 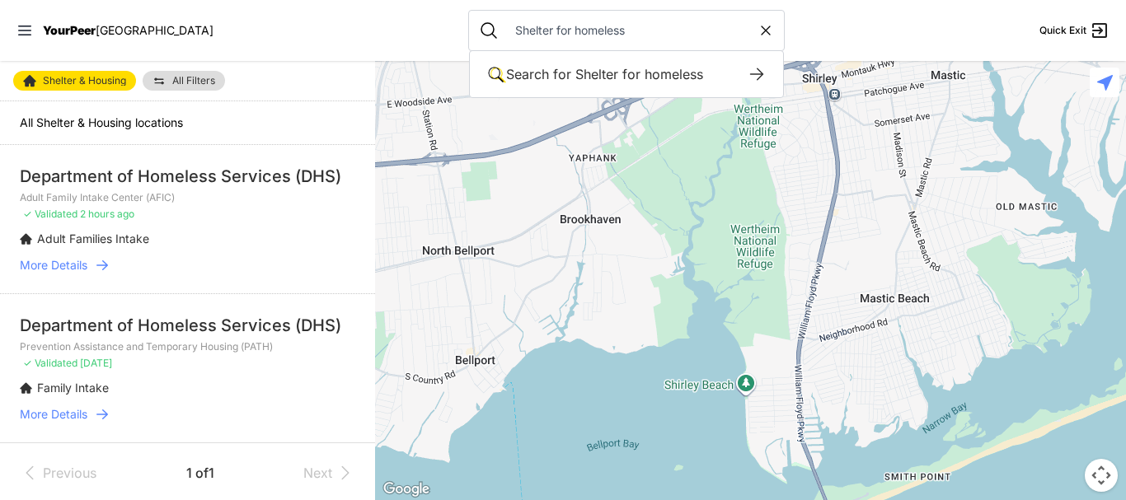 What do you see at coordinates (406, 490) in the screenshot?
I see `a: Open this area in Google Maps (opens a new window)` at bounding box center [406, 490].